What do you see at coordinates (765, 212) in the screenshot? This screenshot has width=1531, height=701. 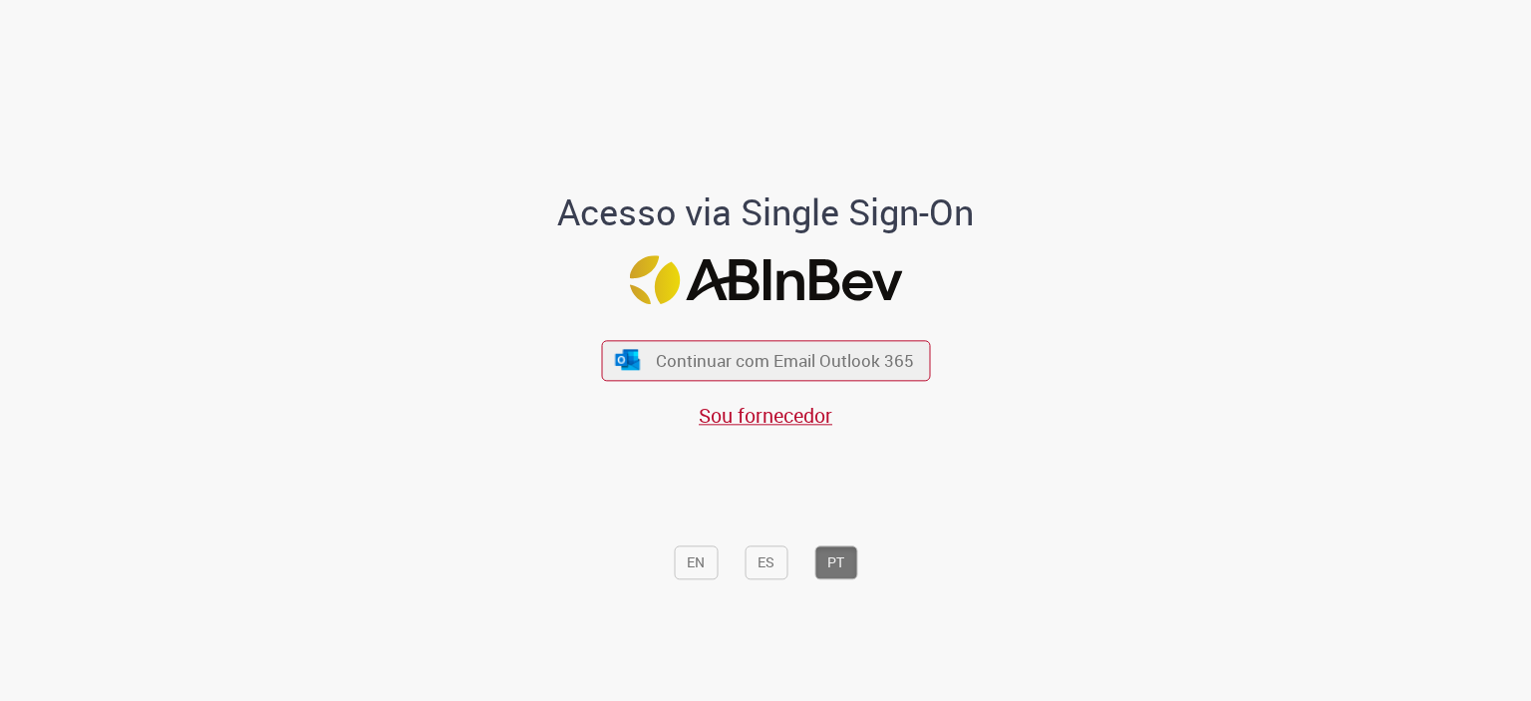 I see `h1: Acesso via Single Sign-On` at bounding box center [765, 212].